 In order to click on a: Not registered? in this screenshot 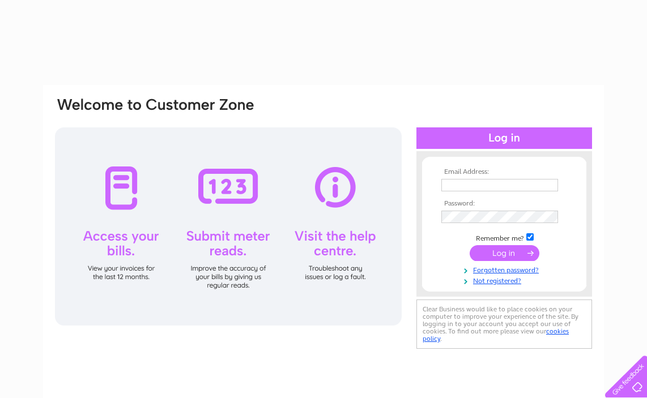, I will do `click(505, 280)`.